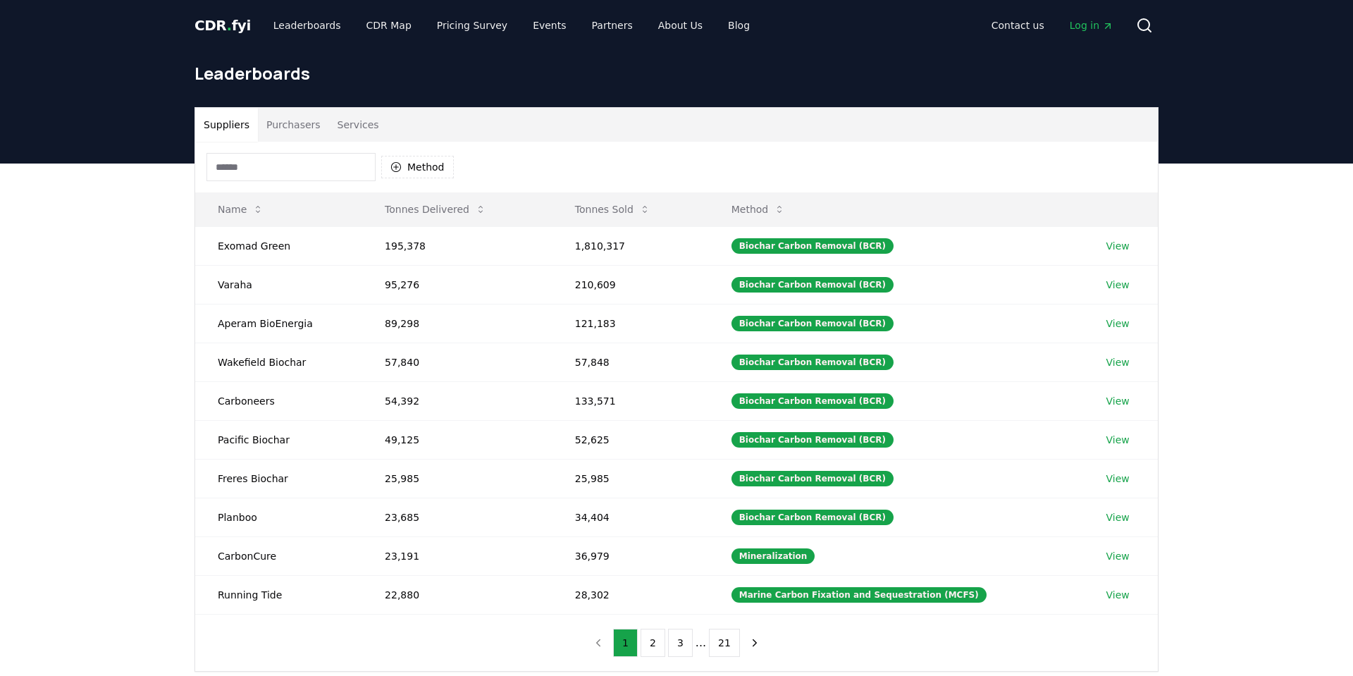 This screenshot has height=676, width=1353. Describe the element at coordinates (631, 400) in the screenshot. I see `td: 133,571` at that location.